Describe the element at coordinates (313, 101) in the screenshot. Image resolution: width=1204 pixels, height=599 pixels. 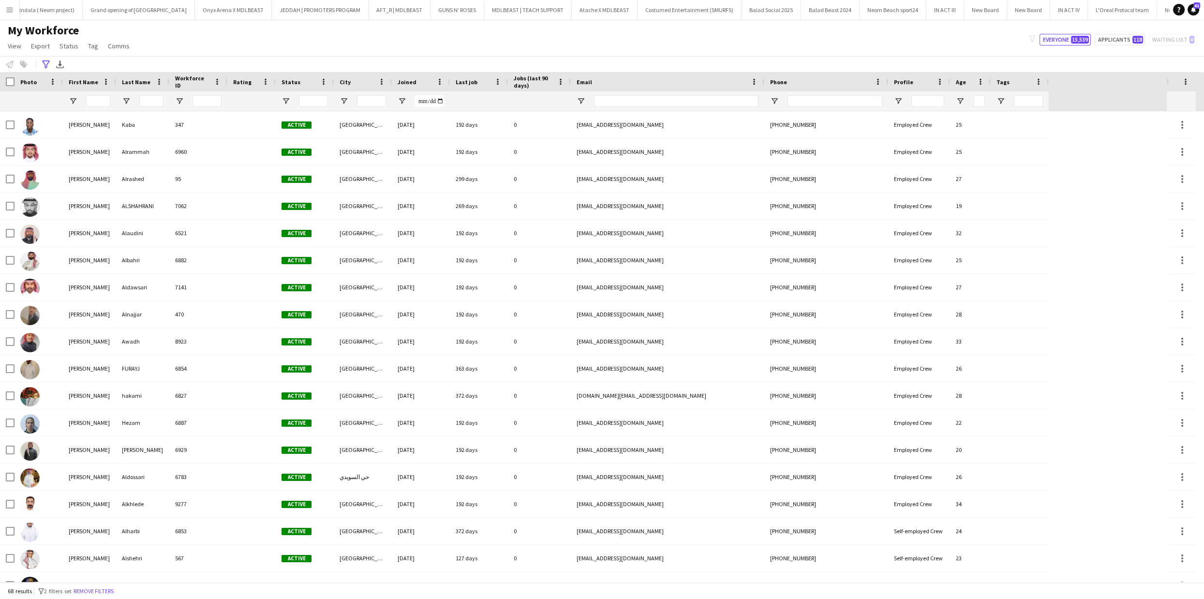
I see `input: Status Filter Input` at that location.